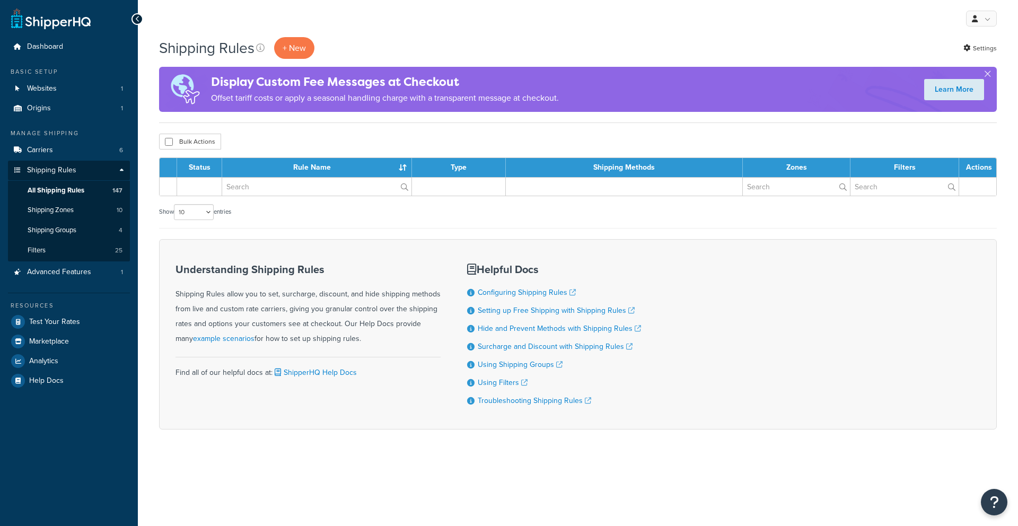 The image size is (1018, 526). What do you see at coordinates (503, 382) in the screenshot?
I see `a: Using Filters` at bounding box center [503, 382].